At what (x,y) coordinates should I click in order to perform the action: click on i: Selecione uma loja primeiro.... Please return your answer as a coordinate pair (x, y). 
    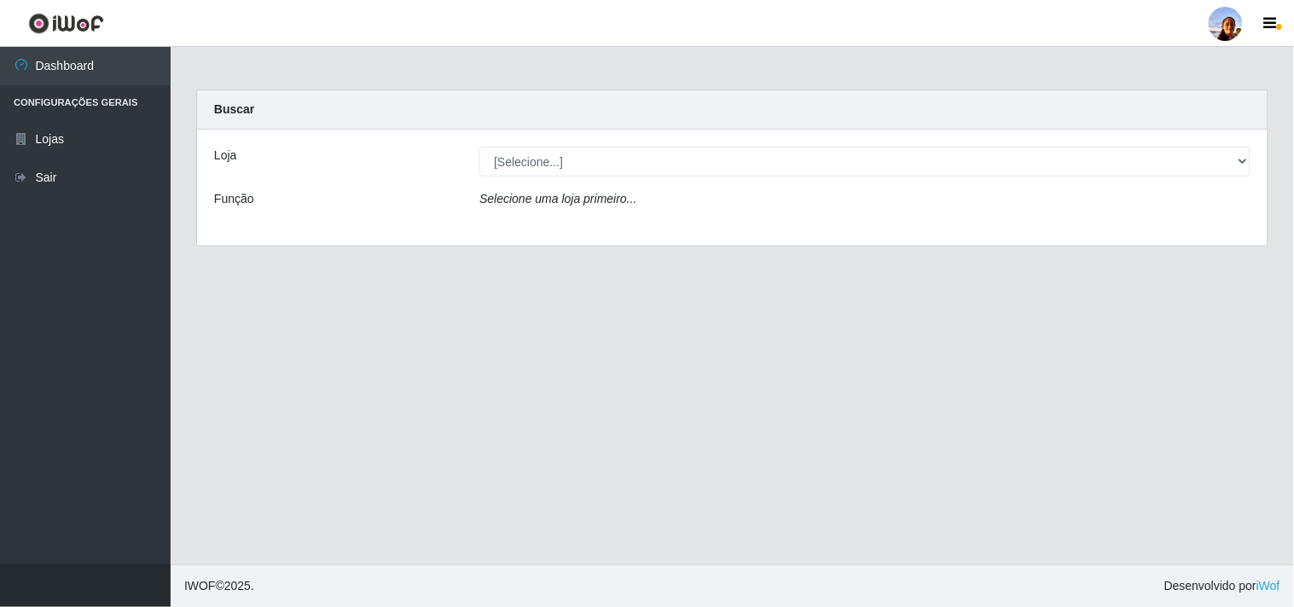
    Looking at the image, I should click on (558, 199).